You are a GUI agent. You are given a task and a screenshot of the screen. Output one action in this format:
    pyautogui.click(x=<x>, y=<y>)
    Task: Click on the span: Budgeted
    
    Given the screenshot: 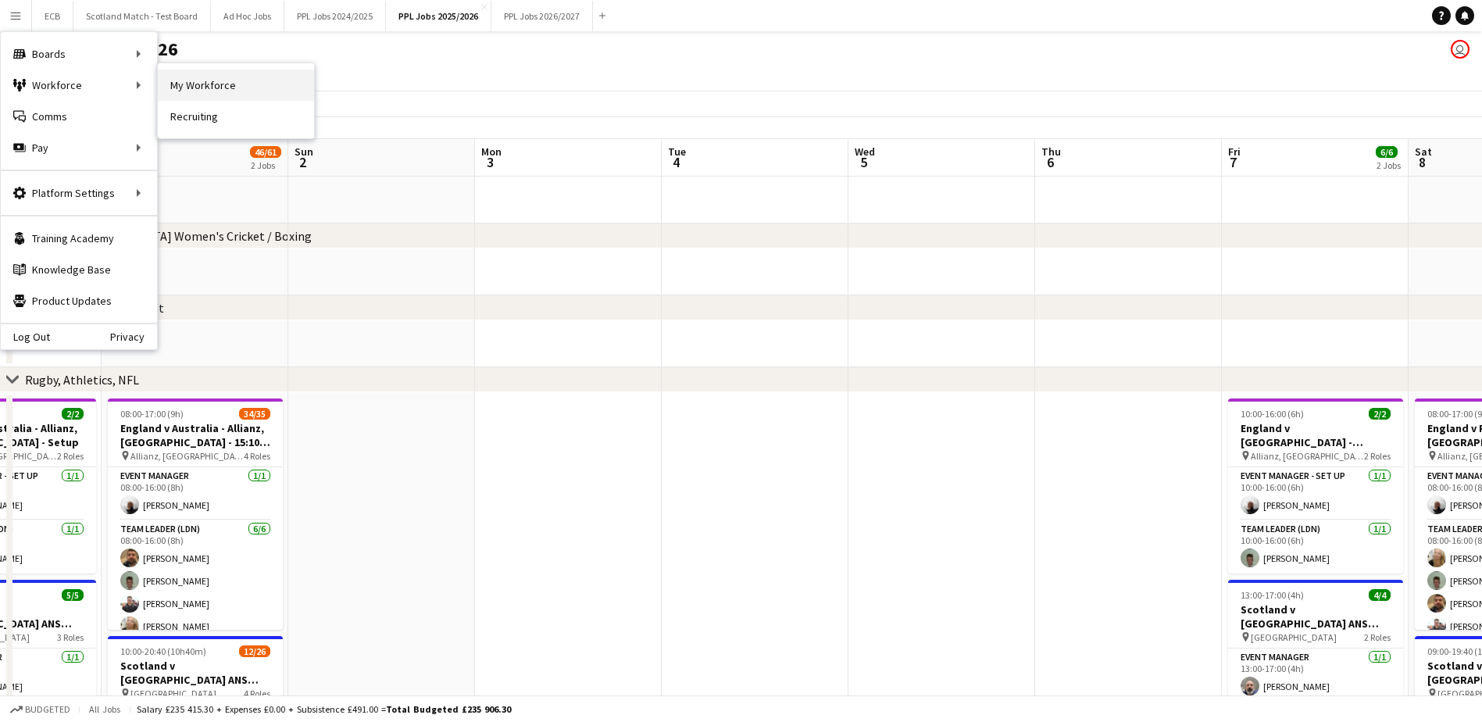 What is the action you would take?
    pyautogui.click(x=48, y=709)
    